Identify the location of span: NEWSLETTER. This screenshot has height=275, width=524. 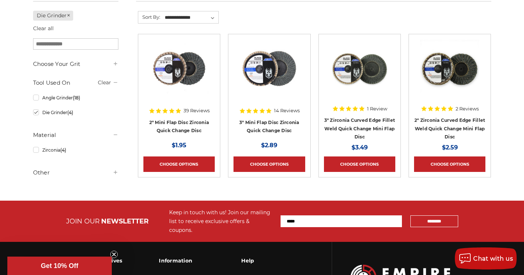
(125, 221).